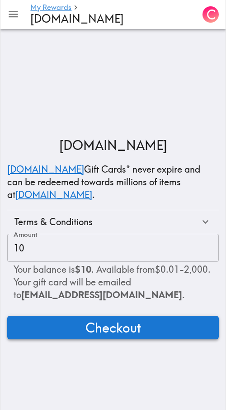 The height and width of the screenshot is (410, 226). Describe the element at coordinates (113, 182) in the screenshot. I see `p: Gift Cards* never expire and can be redeemed towards millions of items at .` at that location.